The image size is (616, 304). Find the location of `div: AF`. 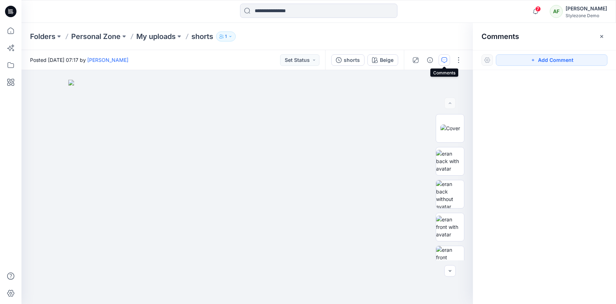

div: AF is located at coordinates (556, 11).